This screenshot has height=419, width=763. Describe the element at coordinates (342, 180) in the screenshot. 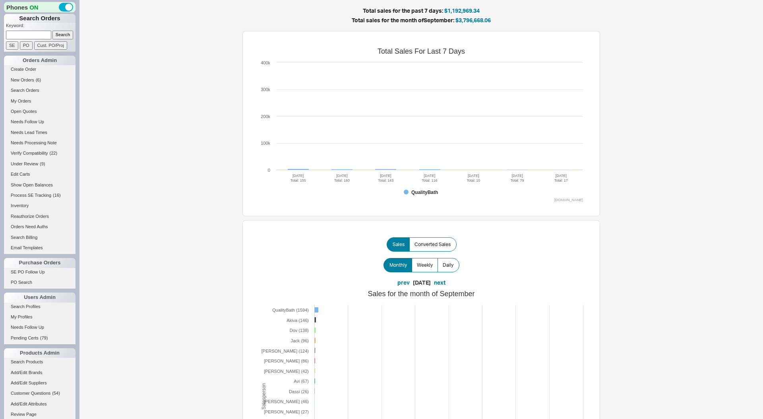

I see `tspan: Total: 160` at that location.